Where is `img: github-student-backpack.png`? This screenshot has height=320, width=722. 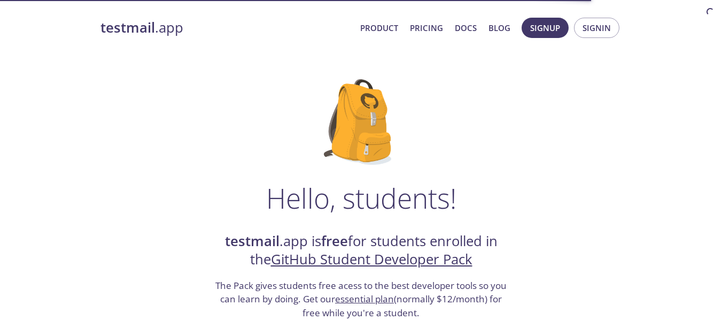
img: github-student-backpack.png is located at coordinates (361, 122).